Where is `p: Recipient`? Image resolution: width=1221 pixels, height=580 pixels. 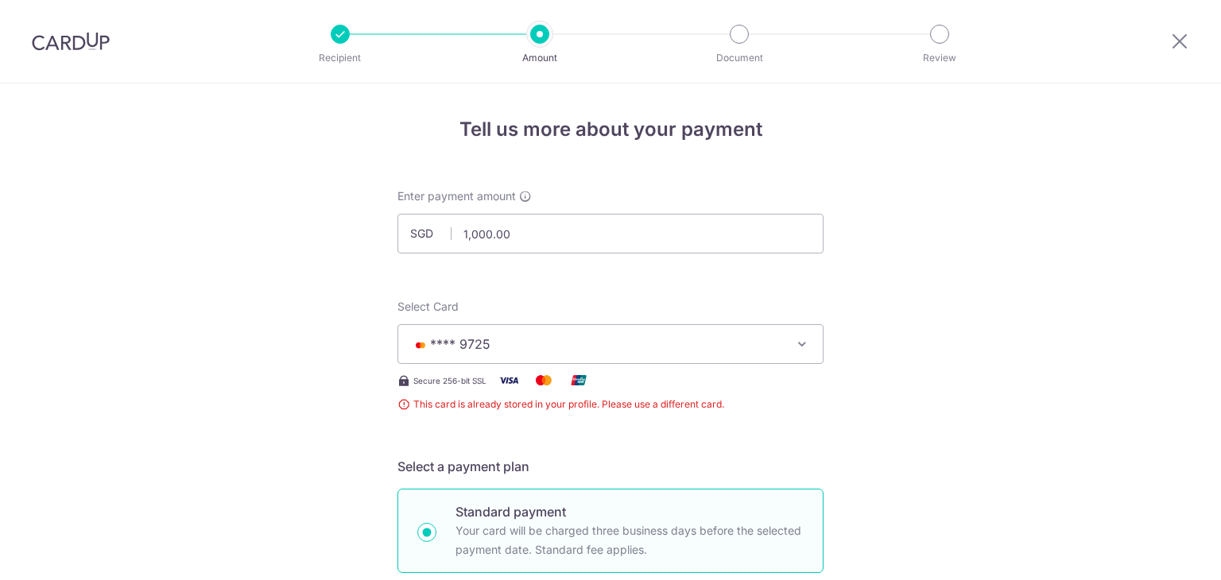 p: Recipient is located at coordinates (340, 58).